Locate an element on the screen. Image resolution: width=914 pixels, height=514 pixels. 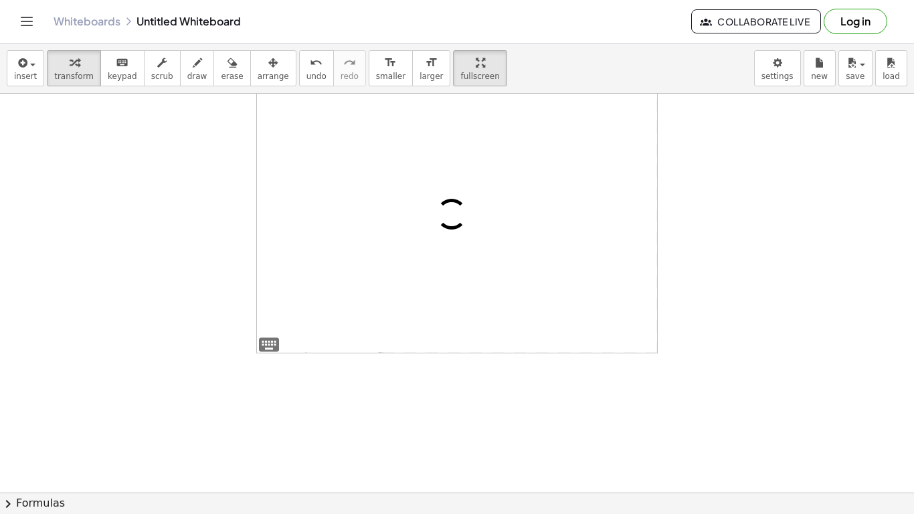
span: insert is located at coordinates (25, 76).